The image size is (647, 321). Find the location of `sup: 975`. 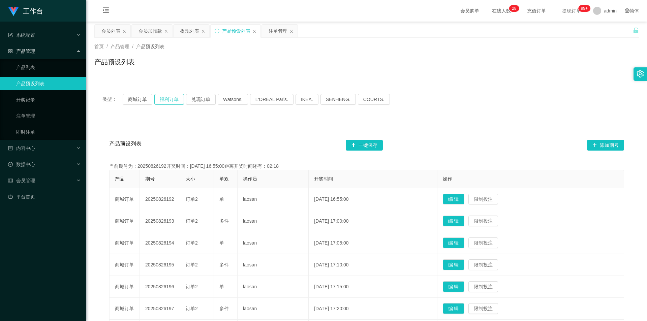

sup: 975 is located at coordinates (584, 8).